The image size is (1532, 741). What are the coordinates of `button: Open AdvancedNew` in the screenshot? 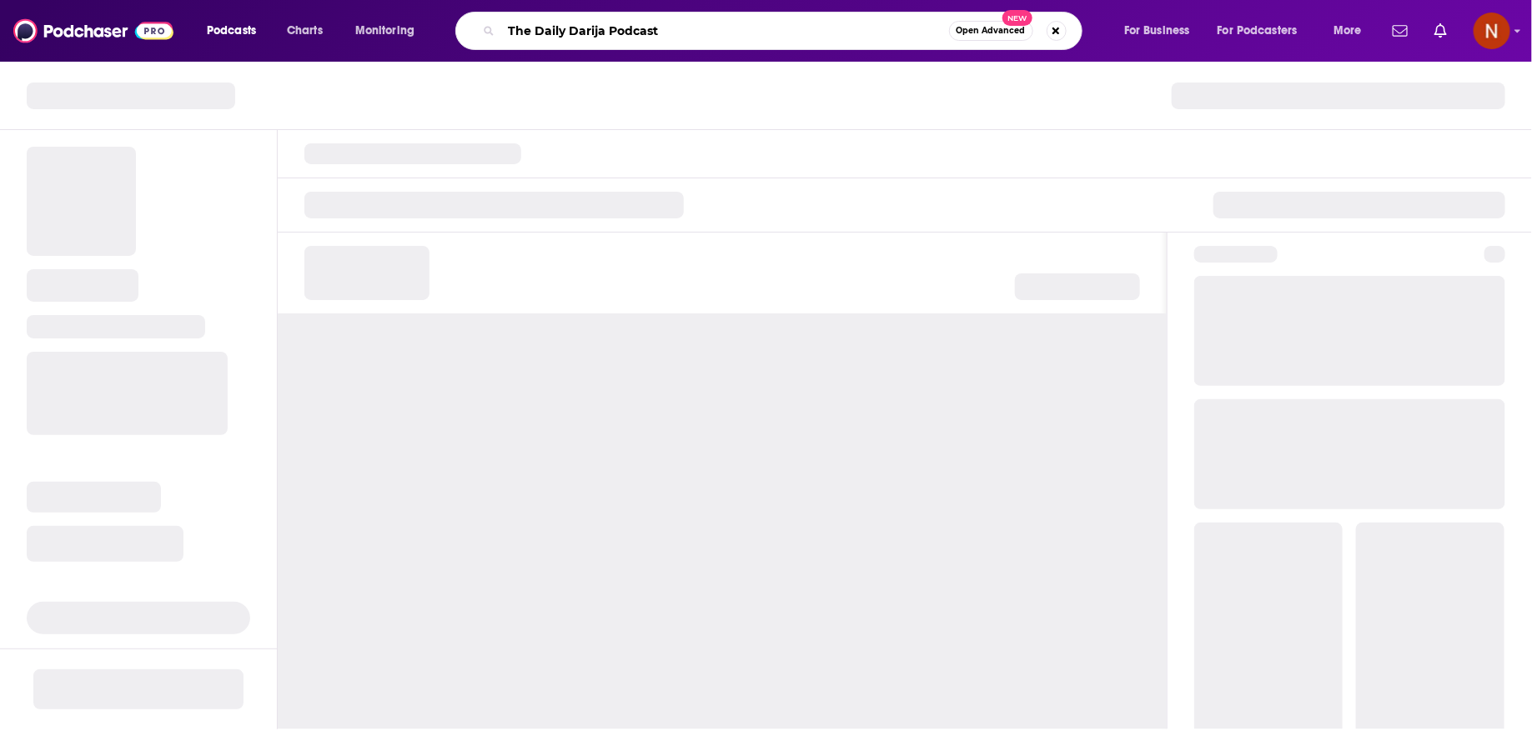 It's located at (991, 31).